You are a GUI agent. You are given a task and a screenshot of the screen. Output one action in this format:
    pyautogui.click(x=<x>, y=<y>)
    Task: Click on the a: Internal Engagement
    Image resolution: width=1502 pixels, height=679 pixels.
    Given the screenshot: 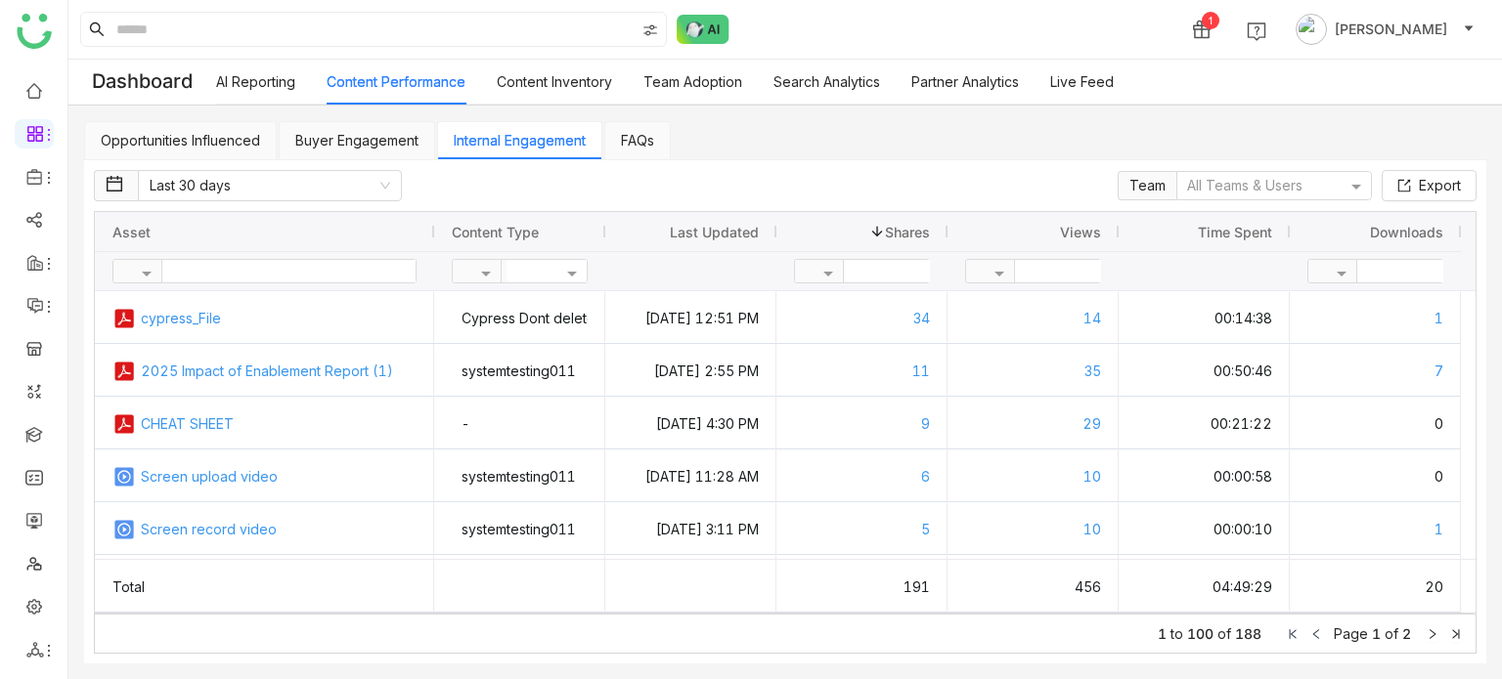 What is the action you would take?
    pyautogui.click(x=519, y=140)
    